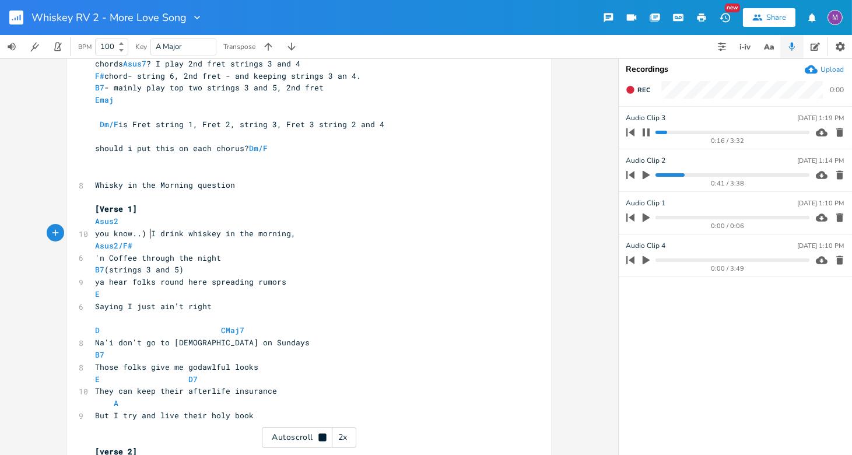 Image resolution: width=852 pixels, height=455 pixels. I want to click on button: Share, so click(769, 18).